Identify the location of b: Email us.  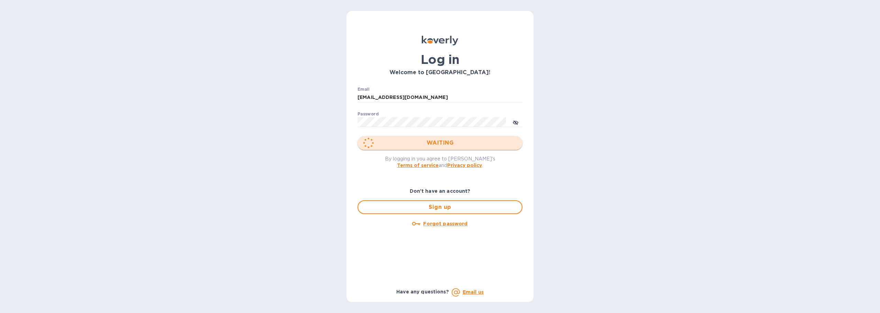
(473, 292).